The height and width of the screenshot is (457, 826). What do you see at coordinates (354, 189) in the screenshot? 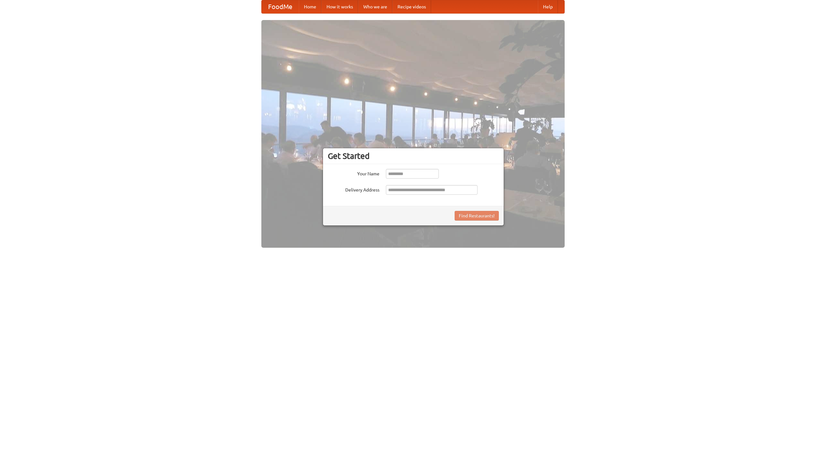
I see `label: Delivery Address` at bounding box center [354, 189].